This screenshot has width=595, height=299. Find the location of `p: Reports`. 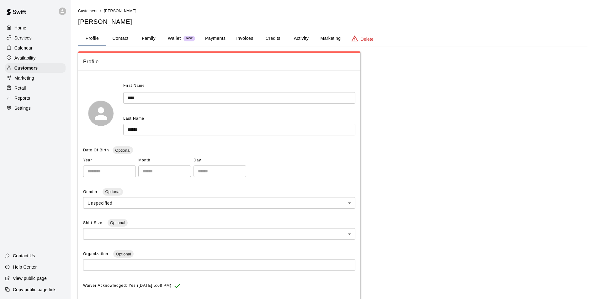

p: Reports is located at coordinates (22, 98).